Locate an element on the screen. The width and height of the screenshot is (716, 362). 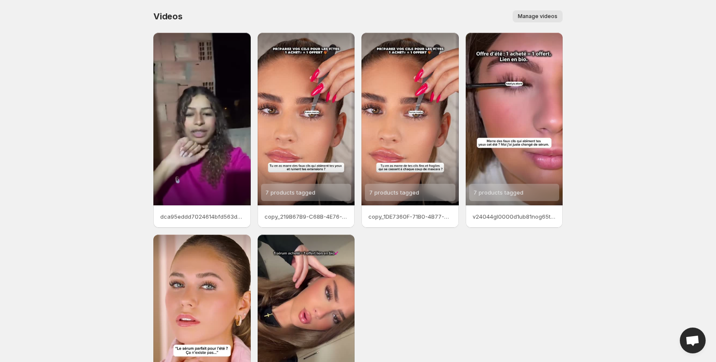
p: dca95eddd7024614bfd563dfff542ec8 is located at coordinates (202, 217).